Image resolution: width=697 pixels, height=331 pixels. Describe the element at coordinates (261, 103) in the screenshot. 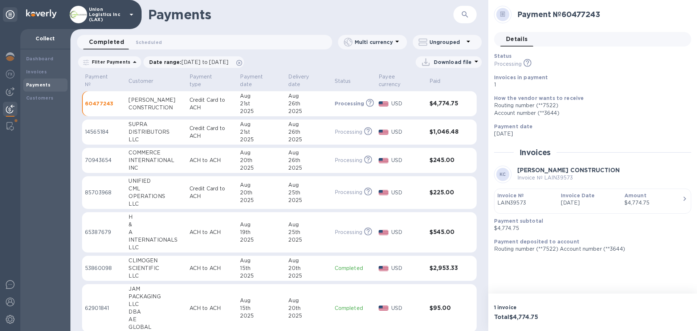

I see `div: 21st` at that location.